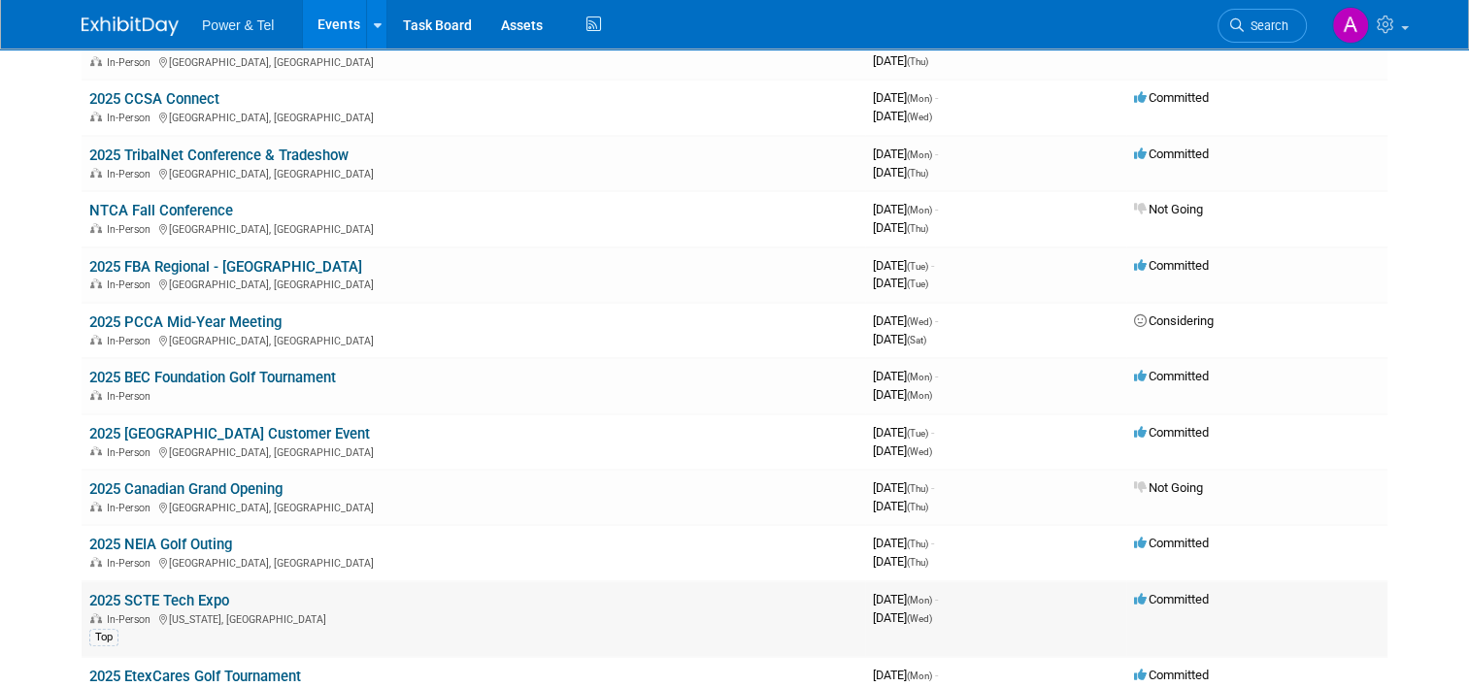 The image size is (1469, 687). I want to click on a: 2025 CCSA Connect, so click(154, 99).